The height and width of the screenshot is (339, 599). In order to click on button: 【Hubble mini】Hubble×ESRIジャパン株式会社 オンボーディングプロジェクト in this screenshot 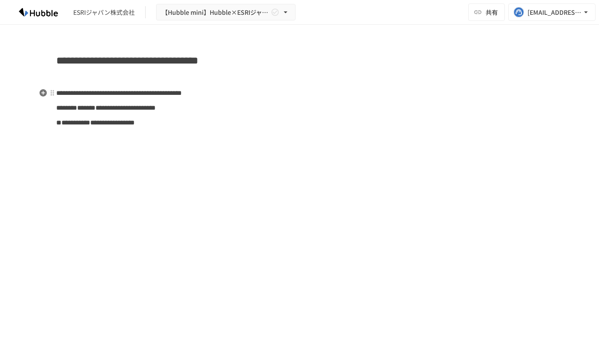, I will do `click(226, 12)`.